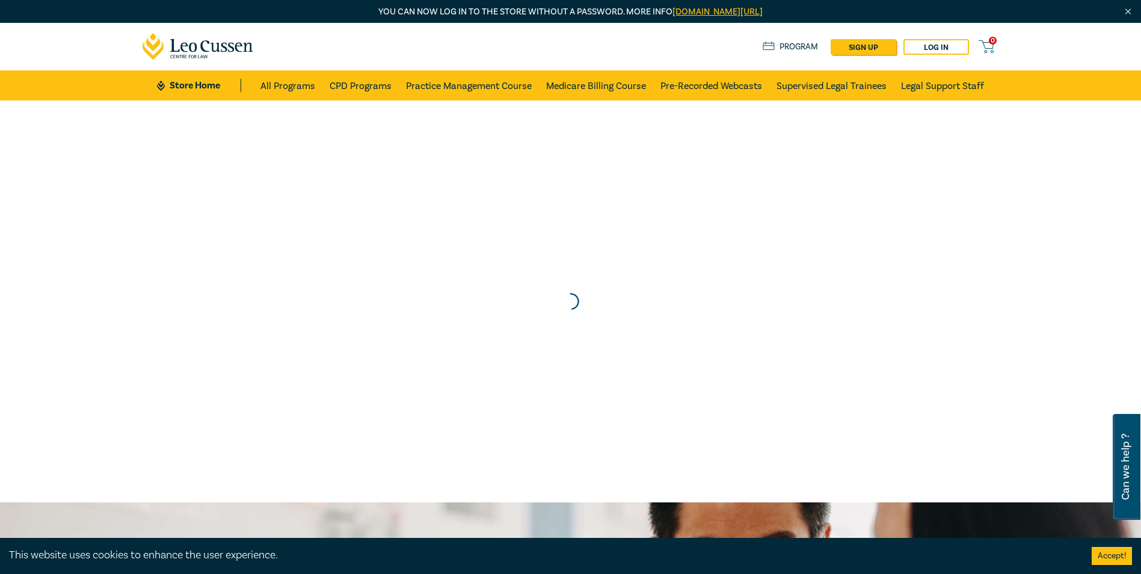 This screenshot has width=1141, height=574. What do you see at coordinates (596, 85) in the screenshot?
I see `a: Medicare Billing Course` at bounding box center [596, 85].